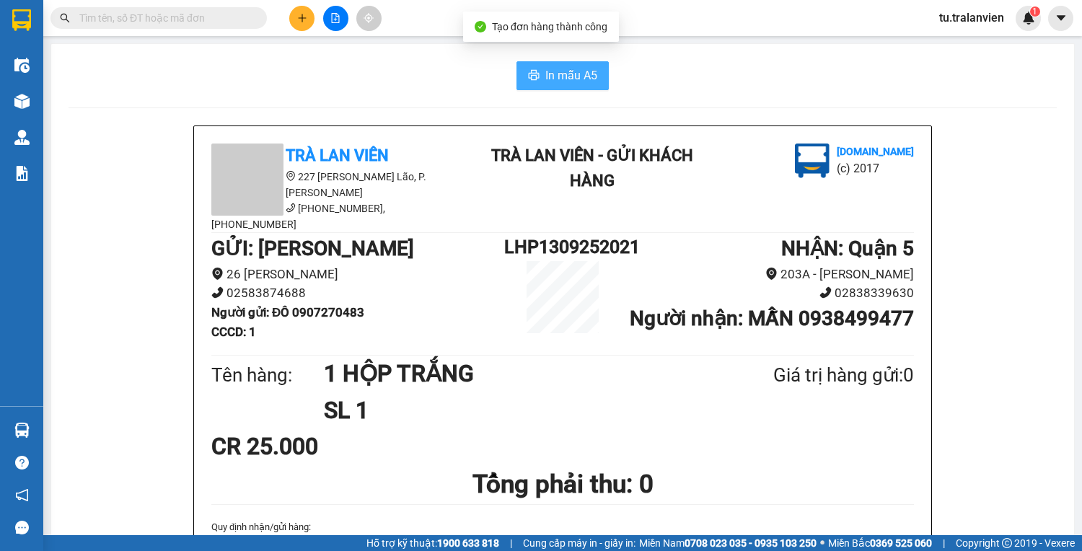 The width and height of the screenshot is (1082, 551). Describe the element at coordinates (562, 76) in the screenshot. I see `button: printerIn mẫu A5` at that location.